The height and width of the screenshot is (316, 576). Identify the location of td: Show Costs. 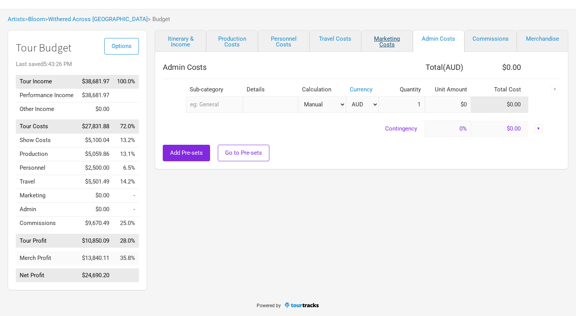
(47, 141).